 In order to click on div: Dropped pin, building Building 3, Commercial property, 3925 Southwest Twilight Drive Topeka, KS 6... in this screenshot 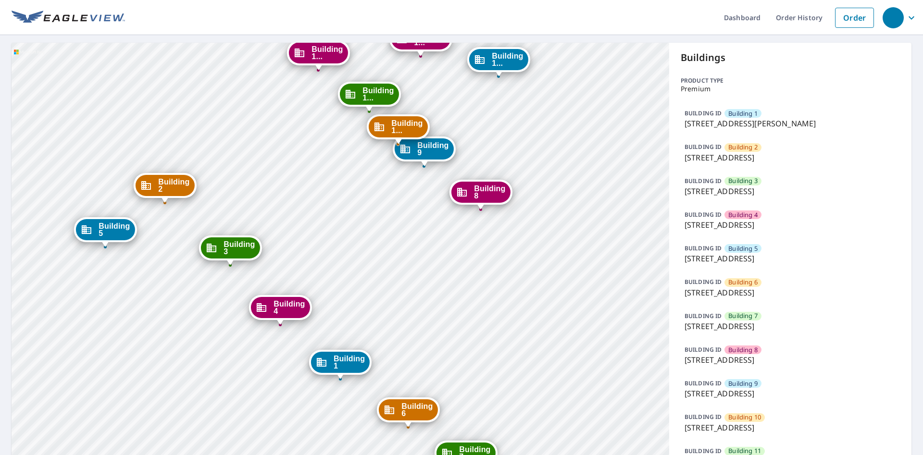, I will do `click(230, 251)`.